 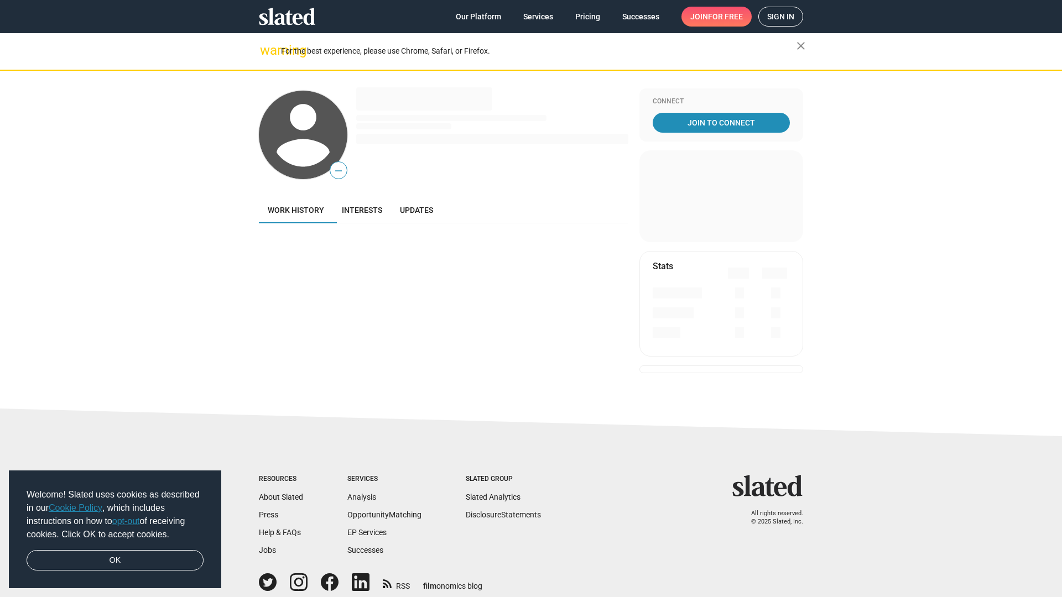 I want to click on a: EP Services, so click(x=367, y=533).